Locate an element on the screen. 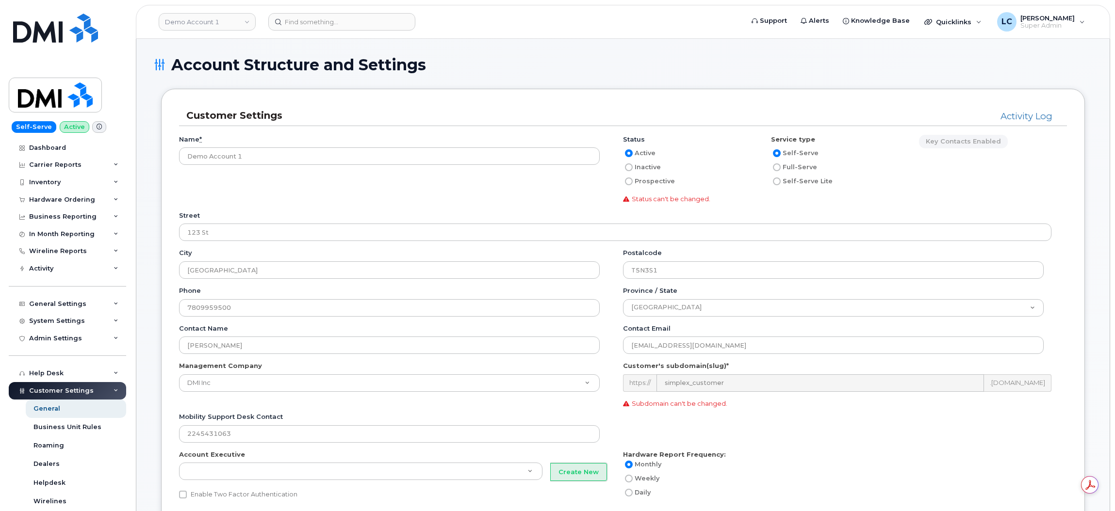  div: https:// is located at coordinates (639, 383).